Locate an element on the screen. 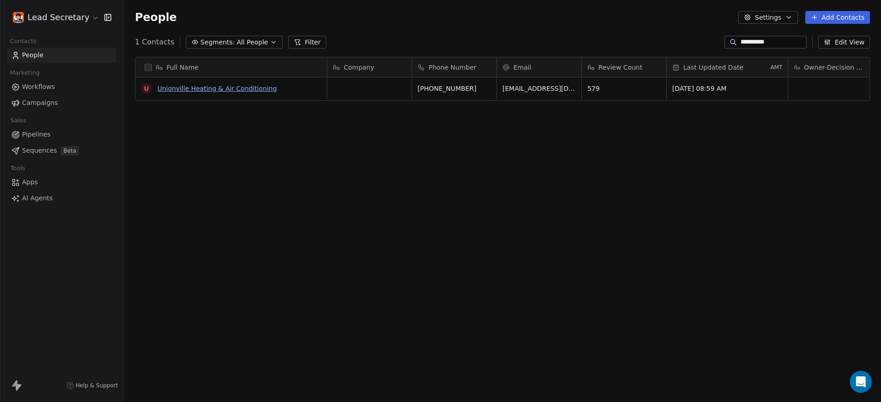 Image resolution: width=881 pixels, height=402 pixels. a: Campaigns is located at coordinates (61, 103).